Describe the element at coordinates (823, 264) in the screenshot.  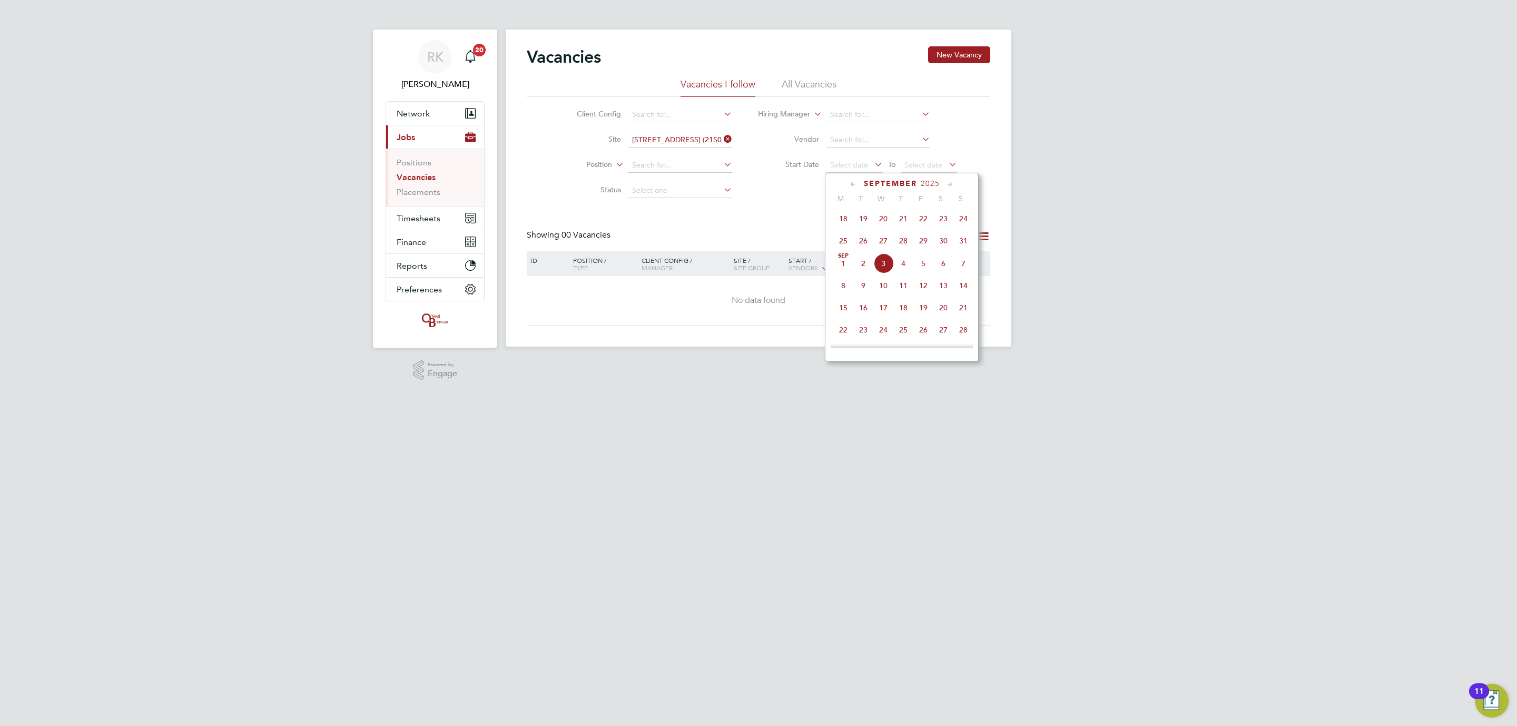
I see `div: Start /` at that location.